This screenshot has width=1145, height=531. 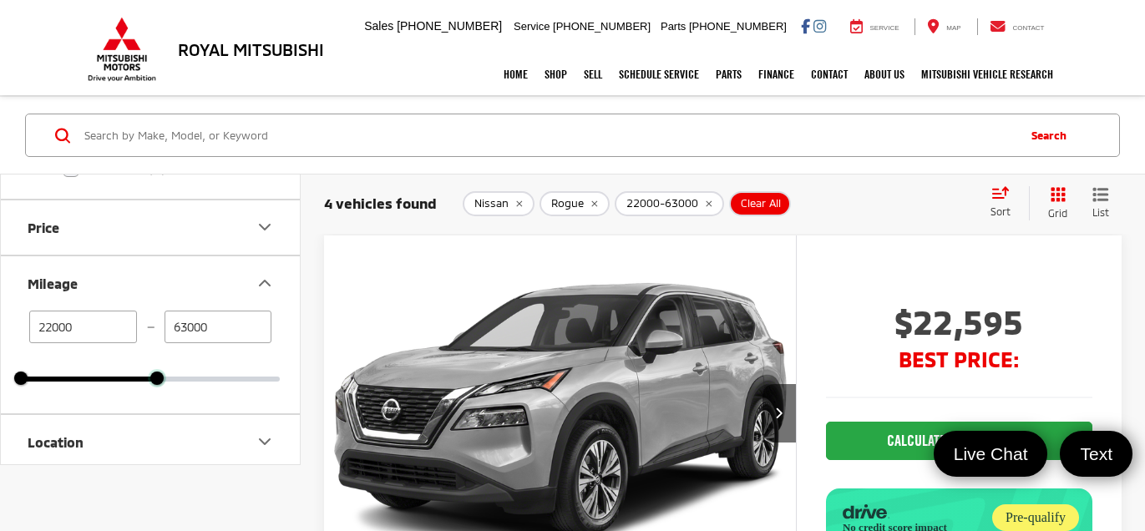 I want to click on a: Text, so click(x=1096, y=454).